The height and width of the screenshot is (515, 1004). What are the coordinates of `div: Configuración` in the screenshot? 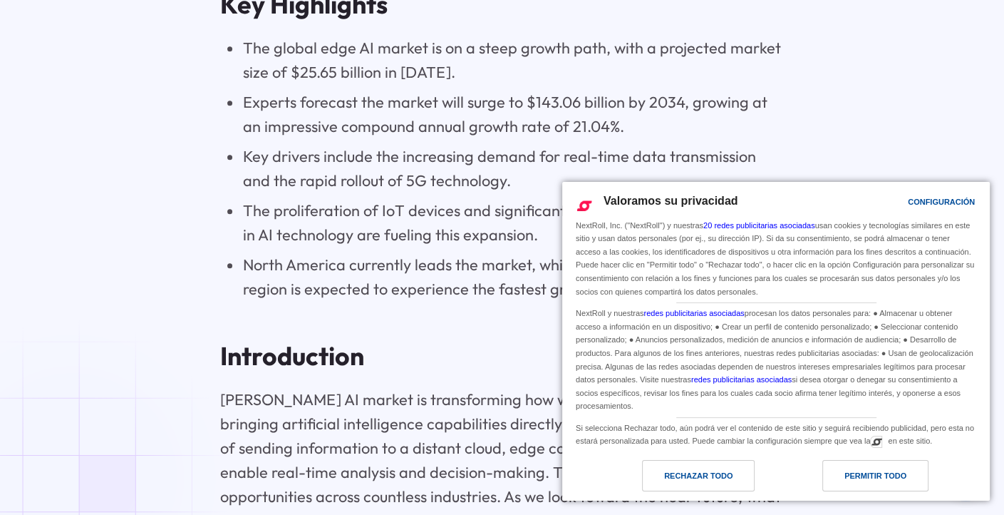 It's located at (941, 202).